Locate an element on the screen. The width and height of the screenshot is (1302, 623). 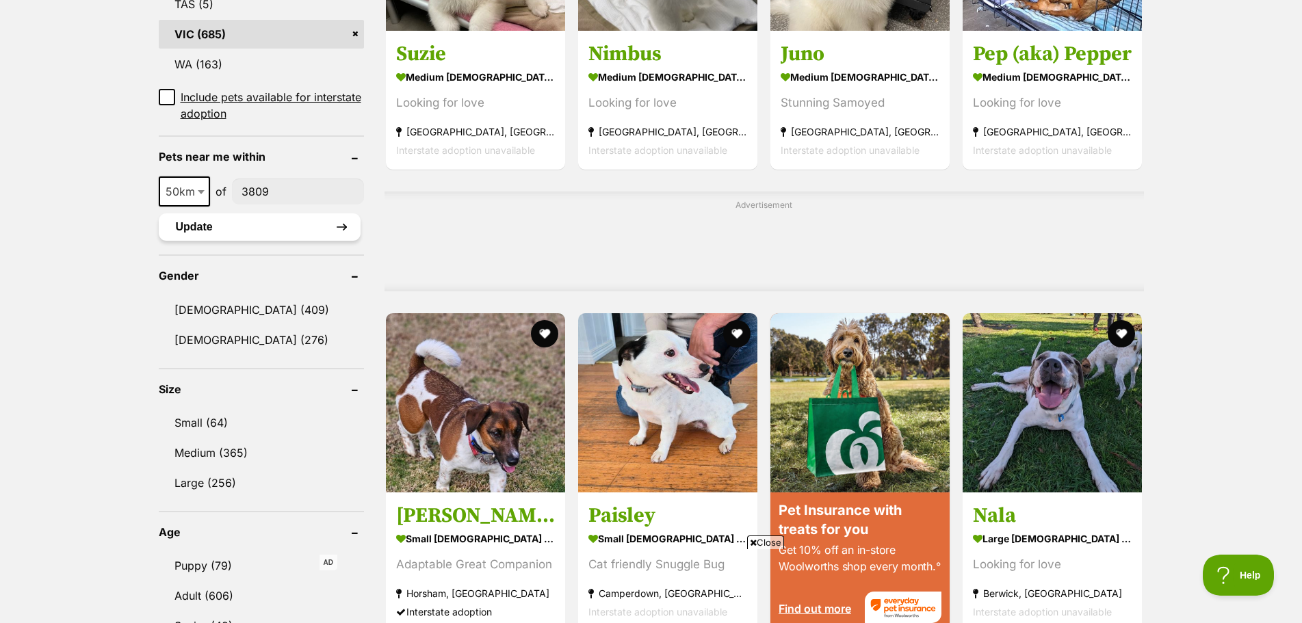
h3: Paisley is located at coordinates (668, 515).